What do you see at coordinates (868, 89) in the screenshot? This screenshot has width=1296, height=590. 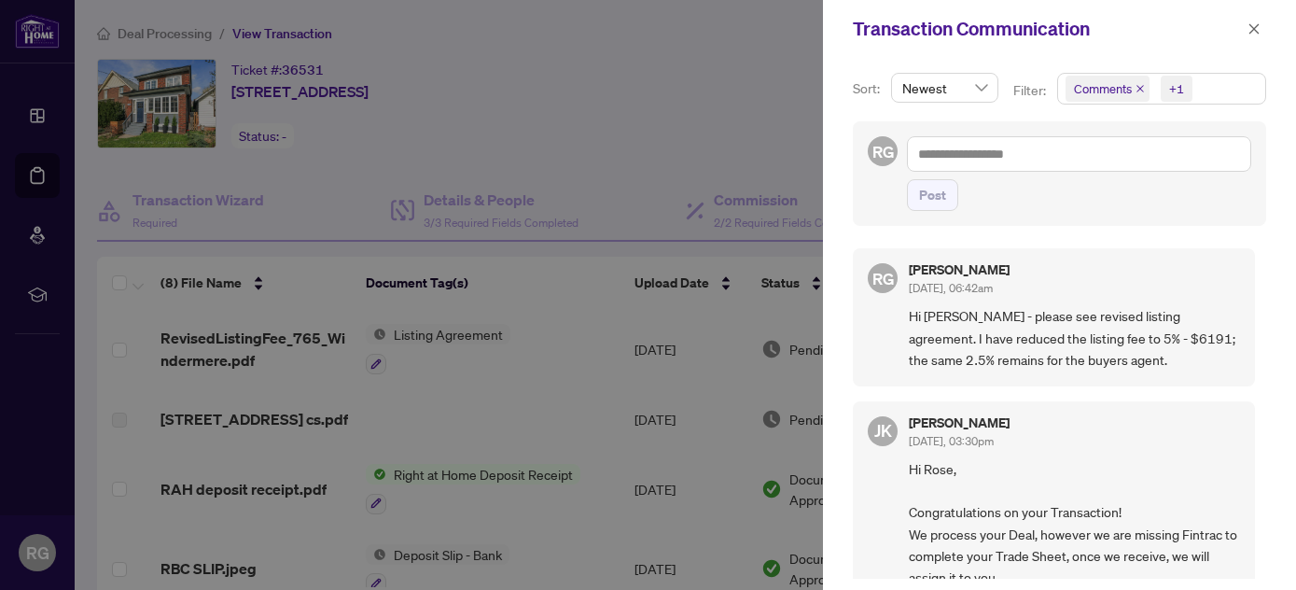 I see `p: Sort:` at bounding box center [868, 89].